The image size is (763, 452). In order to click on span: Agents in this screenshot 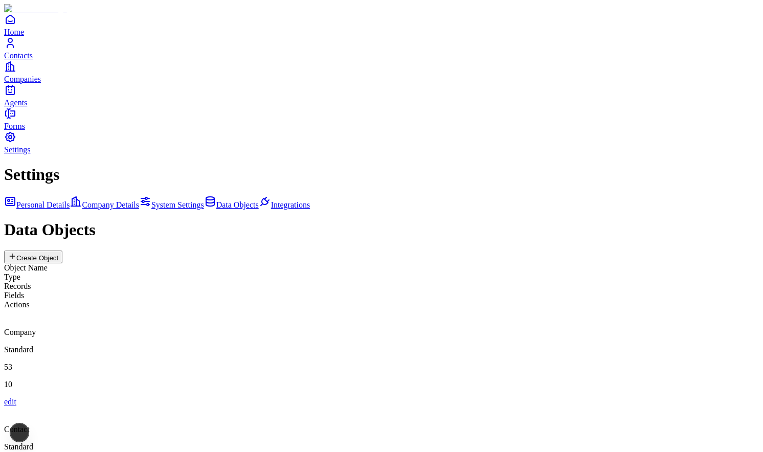, I will do `click(15, 102)`.